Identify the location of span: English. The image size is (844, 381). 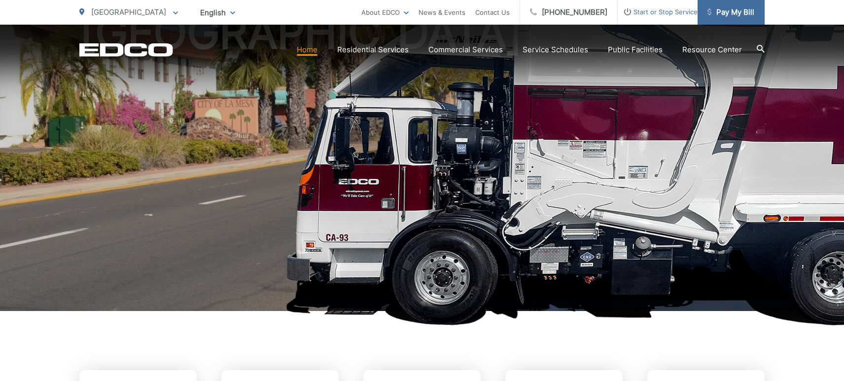
(217, 12).